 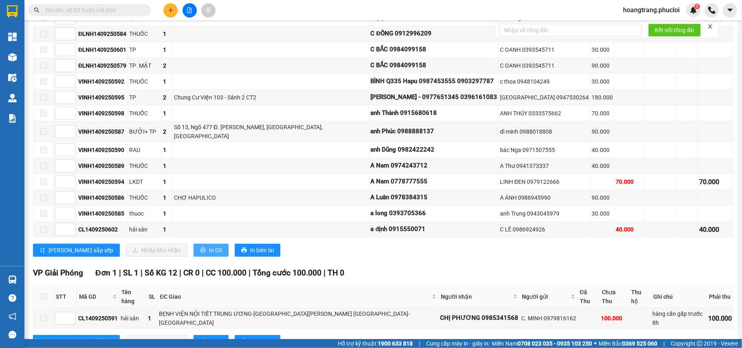 What do you see at coordinates (376, 344) in the screenshot?
I see `span: Hỗ trợ kỹ thuật:` at bounding box center [376, 344].